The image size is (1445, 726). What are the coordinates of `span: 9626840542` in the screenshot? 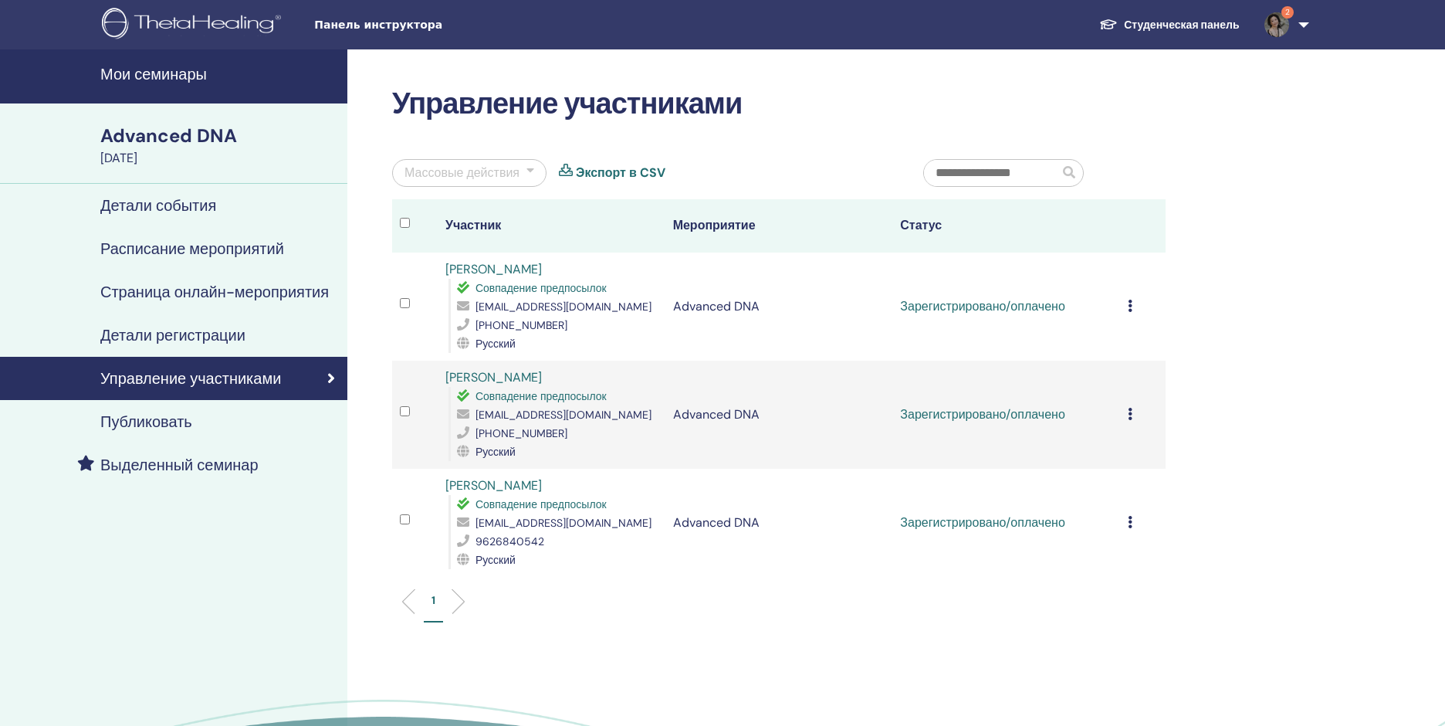 It's located at (509, 541).